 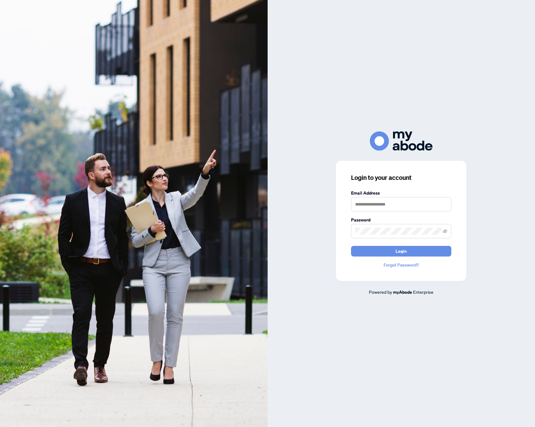 I want to click on span: Login, so click(x=401, y=251).